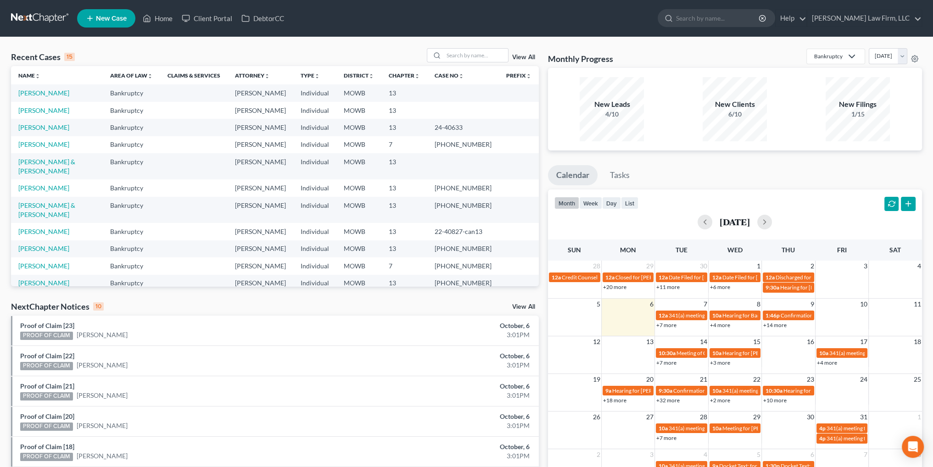 This screenshot has width=933, height=467. I want to click on span: 28, so click(704, 417).